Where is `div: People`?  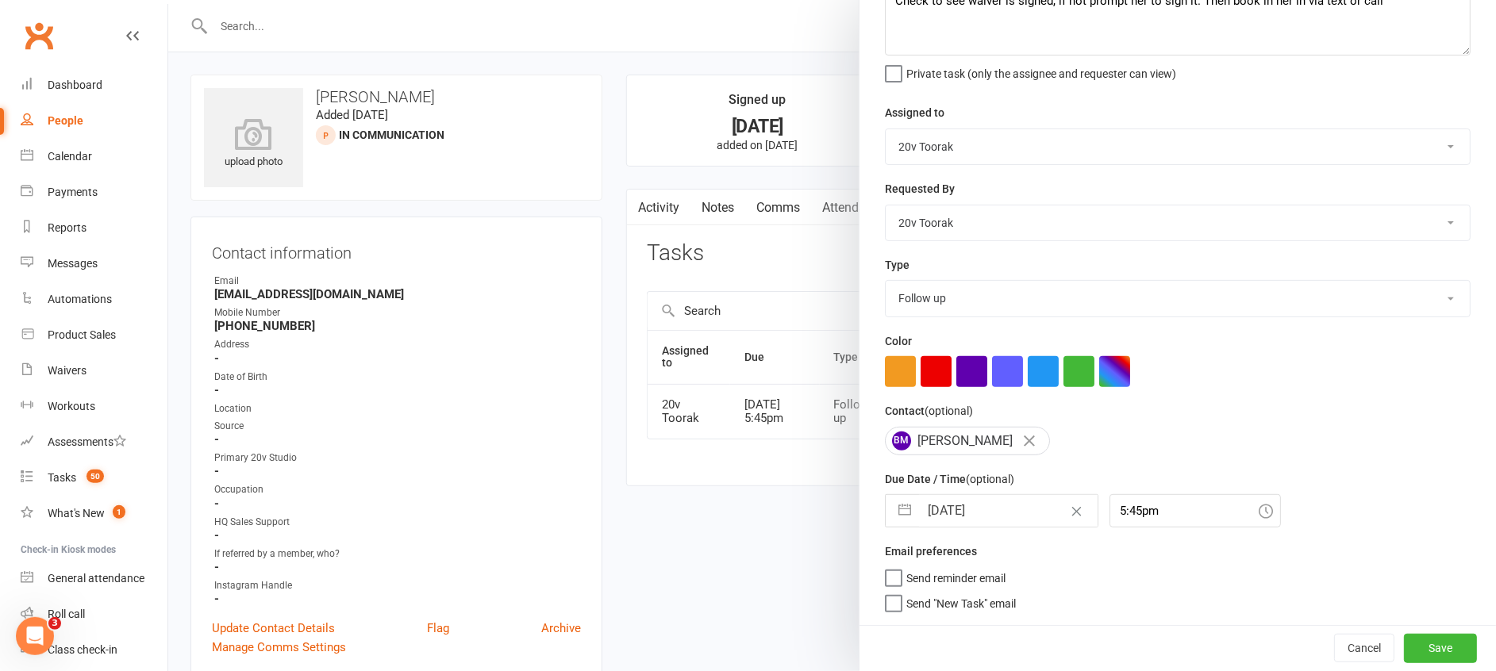 div: People is located at coordinates (65, 121).